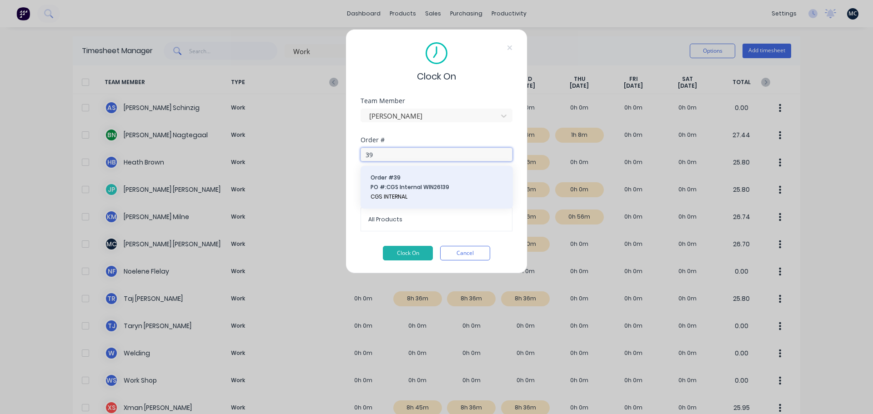  Describe the element at coordinates (436, 140) in the screenshot. I see `div: Order #` at that location.